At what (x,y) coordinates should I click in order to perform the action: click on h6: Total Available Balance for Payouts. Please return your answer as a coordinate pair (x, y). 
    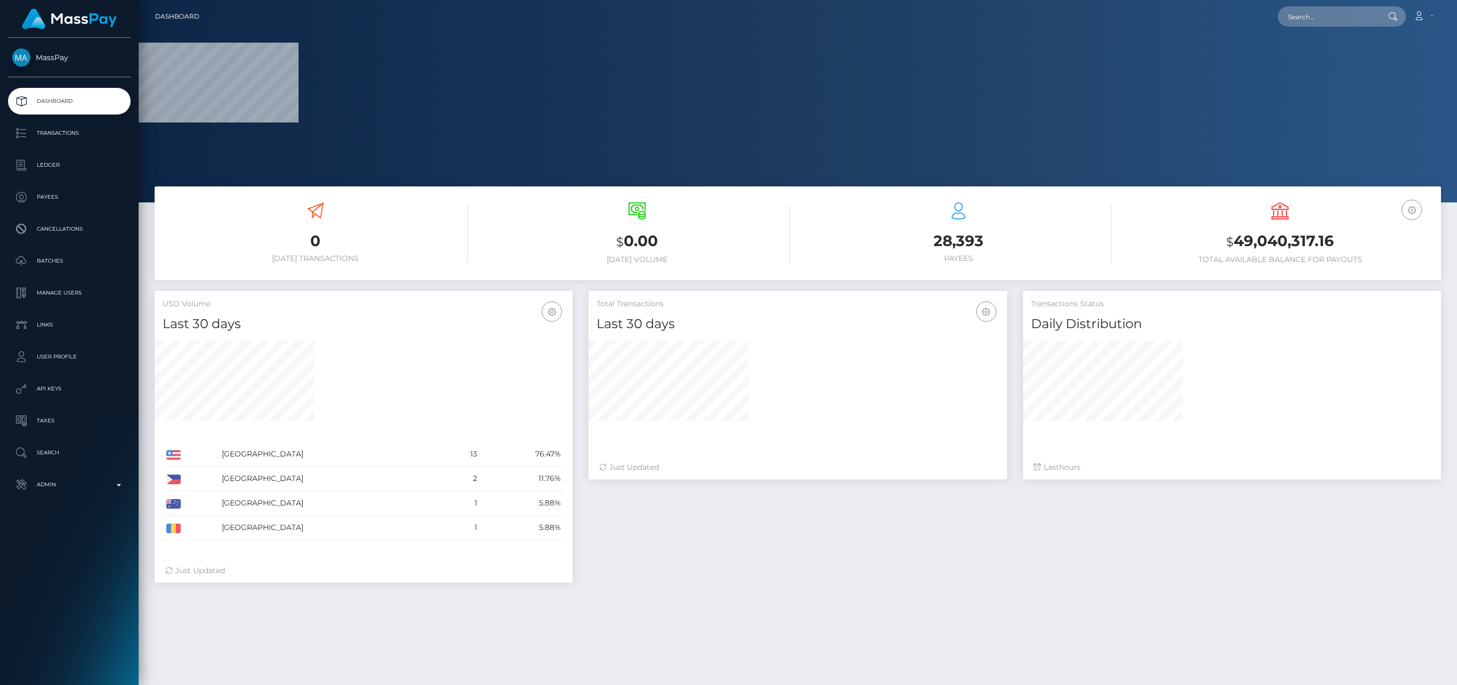
    Looking at the image, I should click on (1280, 260).